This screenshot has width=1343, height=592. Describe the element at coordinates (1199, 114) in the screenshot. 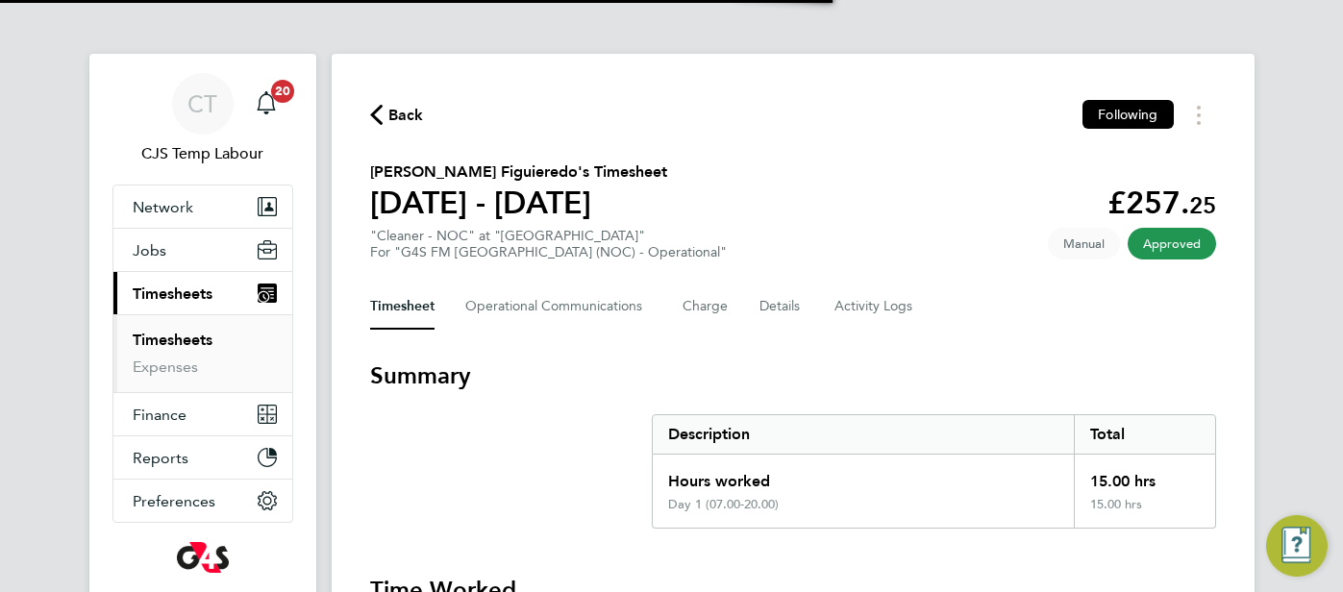

I see `button: Timesheets Menu` at that location.